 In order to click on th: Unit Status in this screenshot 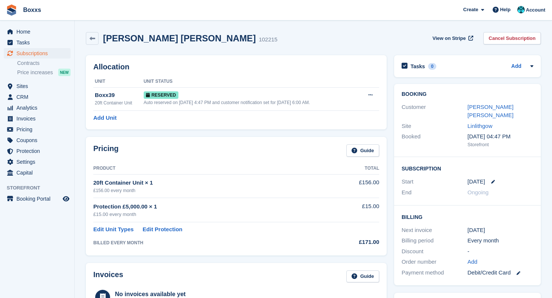, I will do `click(251, 82)`.